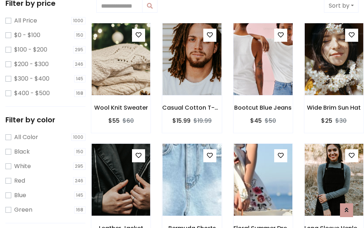 This screenshot has width=364, height=228. Describe the element at coordinates (121, 108) in the screenshot. I see `h6: Wool Knit Sweater` at that location.